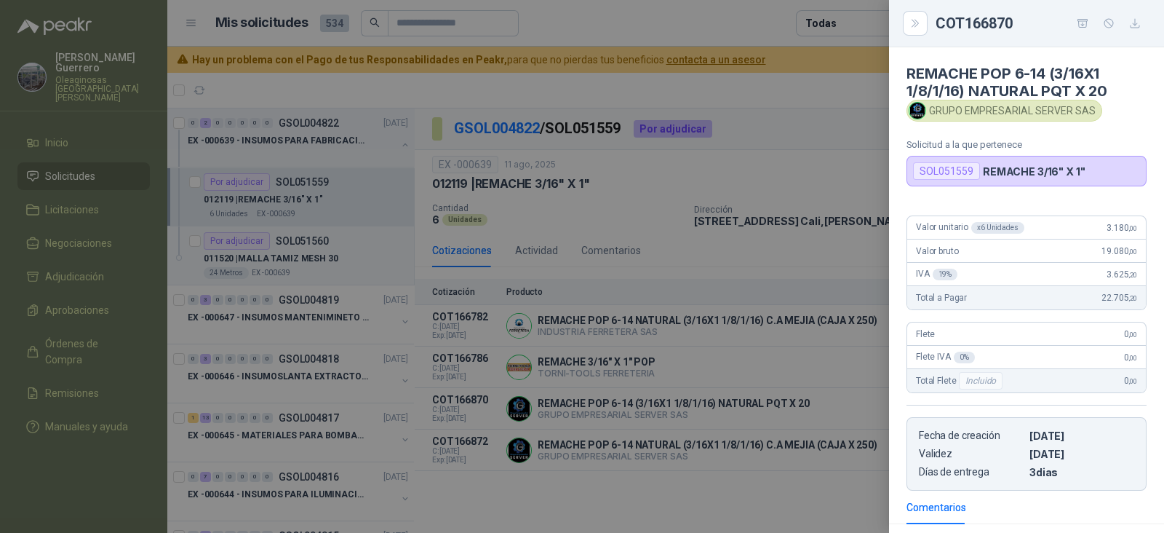  I want to click on div: 19 %, so click(945, 274).